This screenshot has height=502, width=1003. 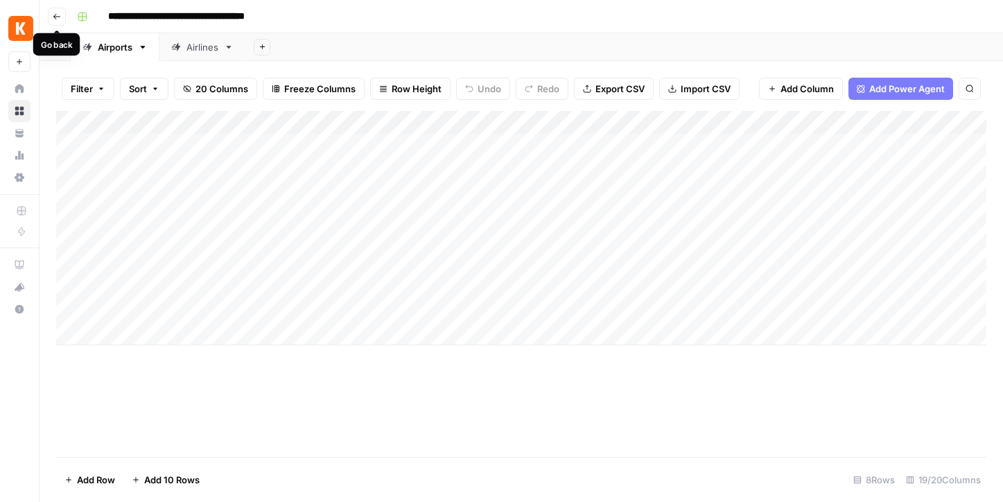 I want to click on img: Kayak Logo, so click(x=21, y=28).